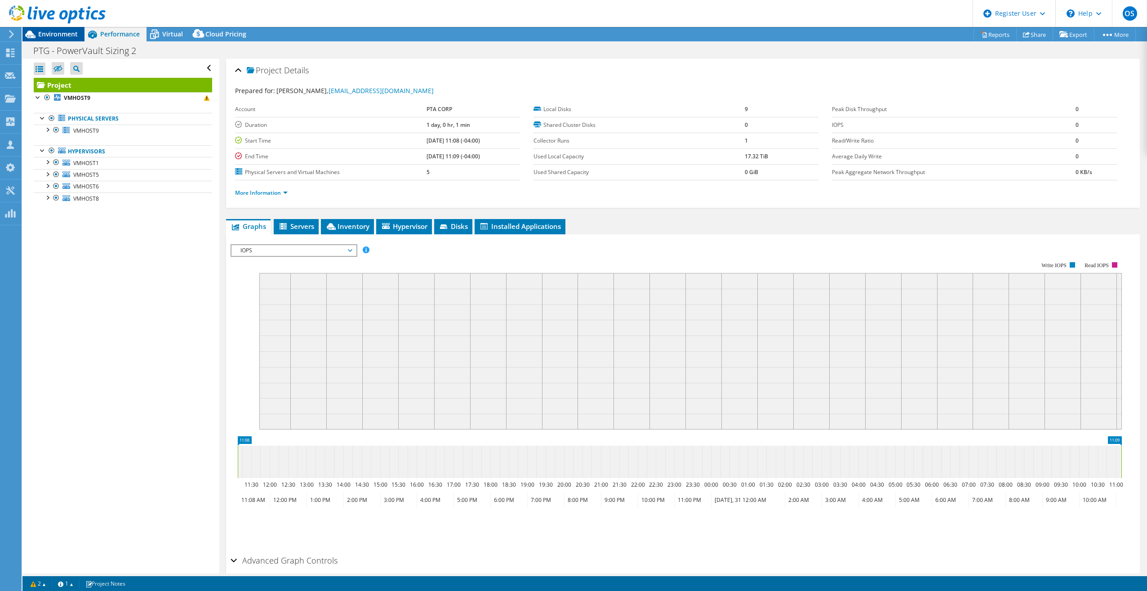 This screenshot has width=1147, height=591. Describe the element at coordinates (404, 226) in the screenshot. I see `span: Hypervisor` at that location.